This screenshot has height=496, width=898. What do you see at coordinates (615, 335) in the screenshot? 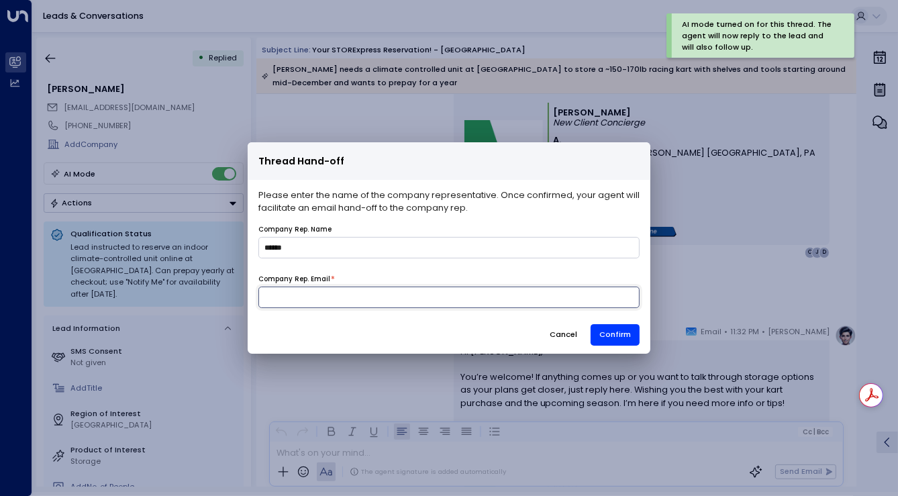
I see `button: Confirm` at bounding box center [615, 335].